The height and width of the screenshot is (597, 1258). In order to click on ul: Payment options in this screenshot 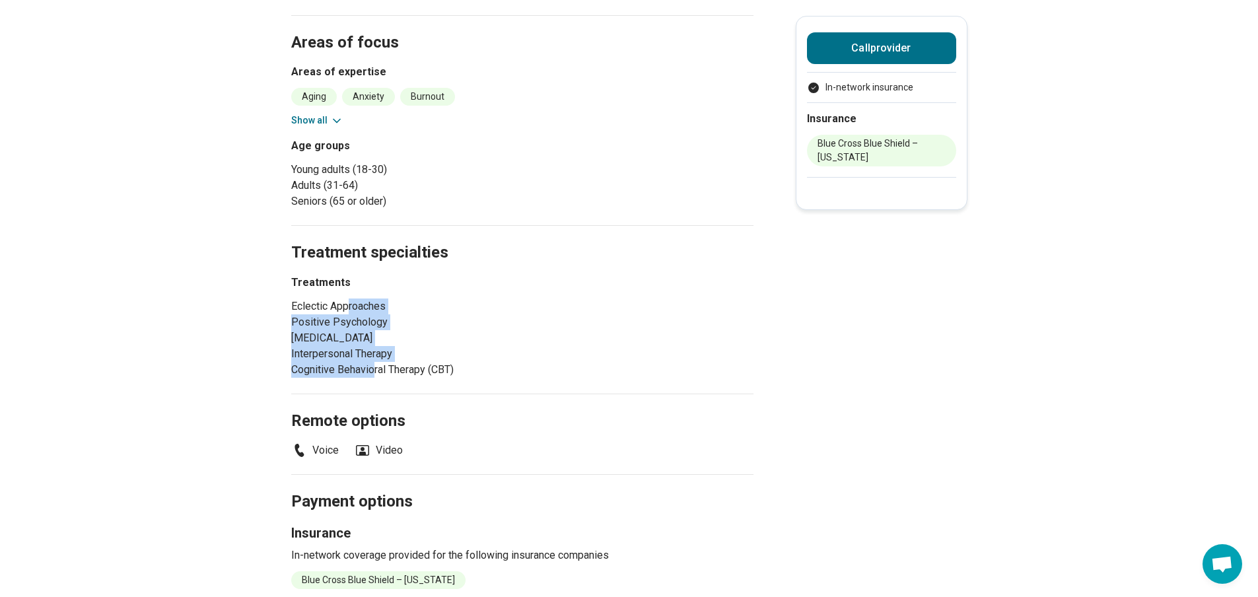, I will do `click(882, 87)`.